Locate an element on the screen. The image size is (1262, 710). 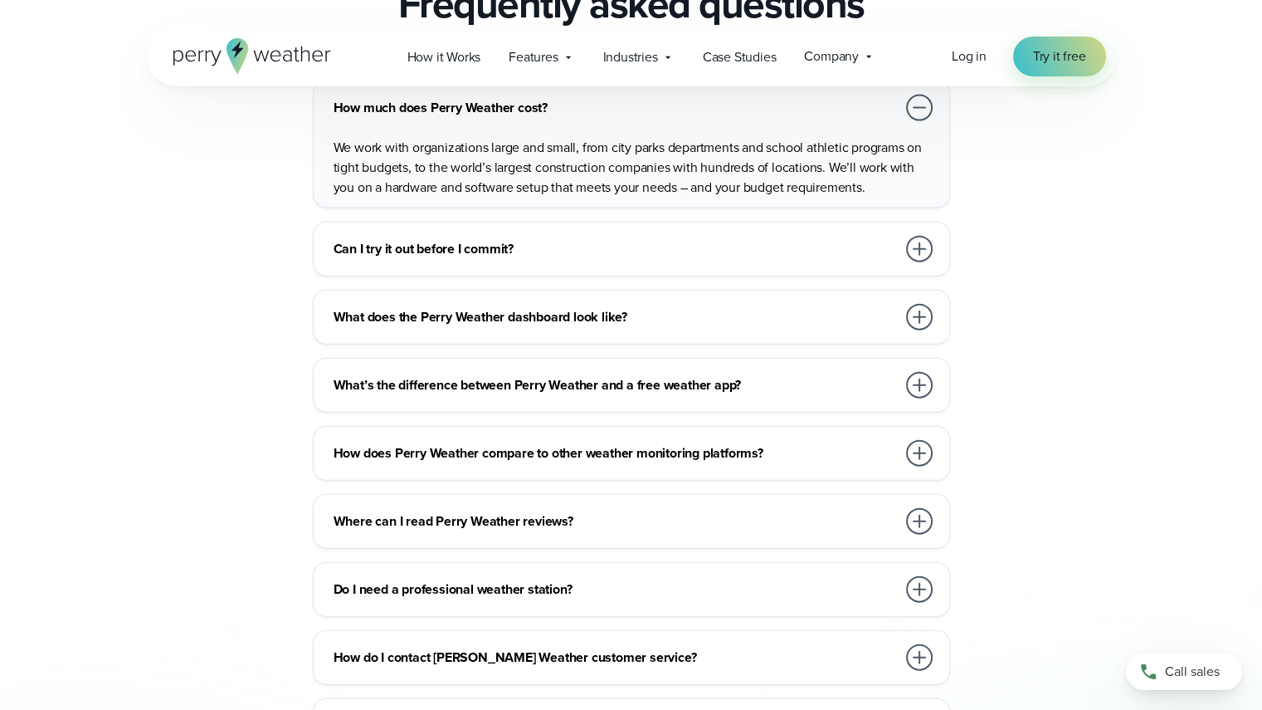
a: Try it free is located at coordinates (1060, 56).